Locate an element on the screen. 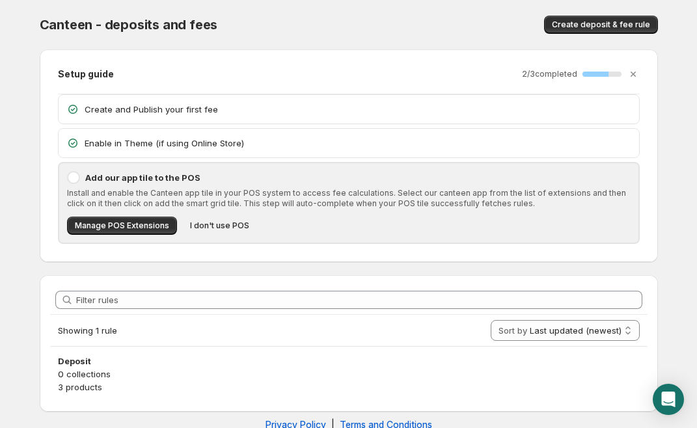 The image size is (697, 428). button: Dismiss setup guide is located at coordinates (633, 74).